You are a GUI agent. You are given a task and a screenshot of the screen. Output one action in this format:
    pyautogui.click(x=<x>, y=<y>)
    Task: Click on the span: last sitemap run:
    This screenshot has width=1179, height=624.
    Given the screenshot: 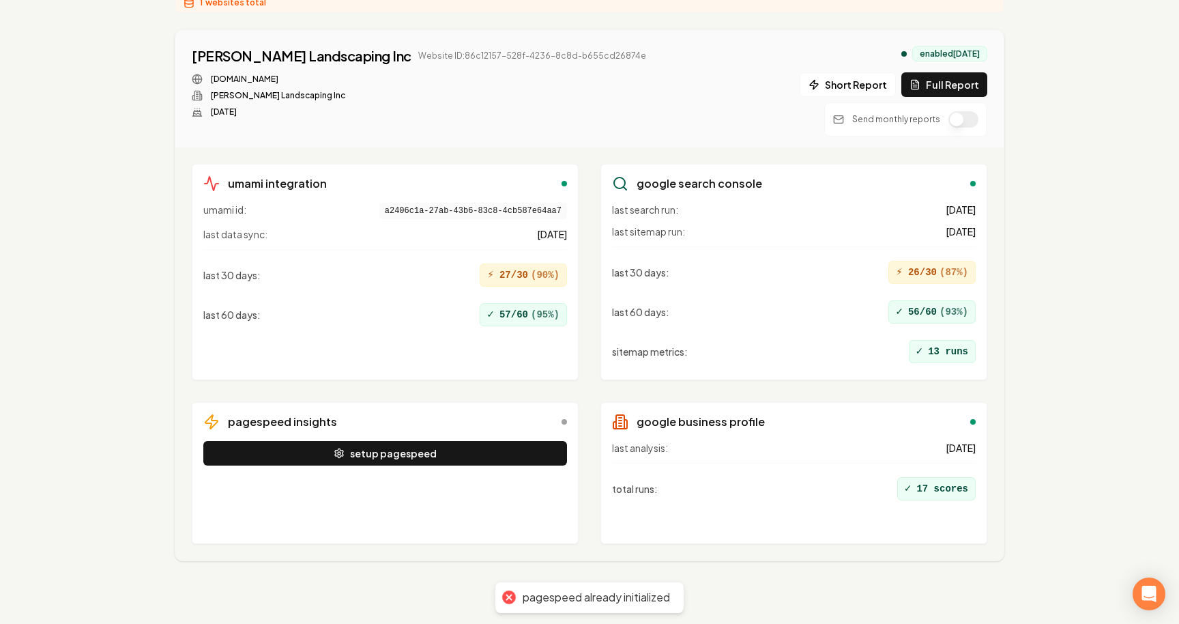 What is the action you would take?
    pyautogui.click(x=648, y=231)
    